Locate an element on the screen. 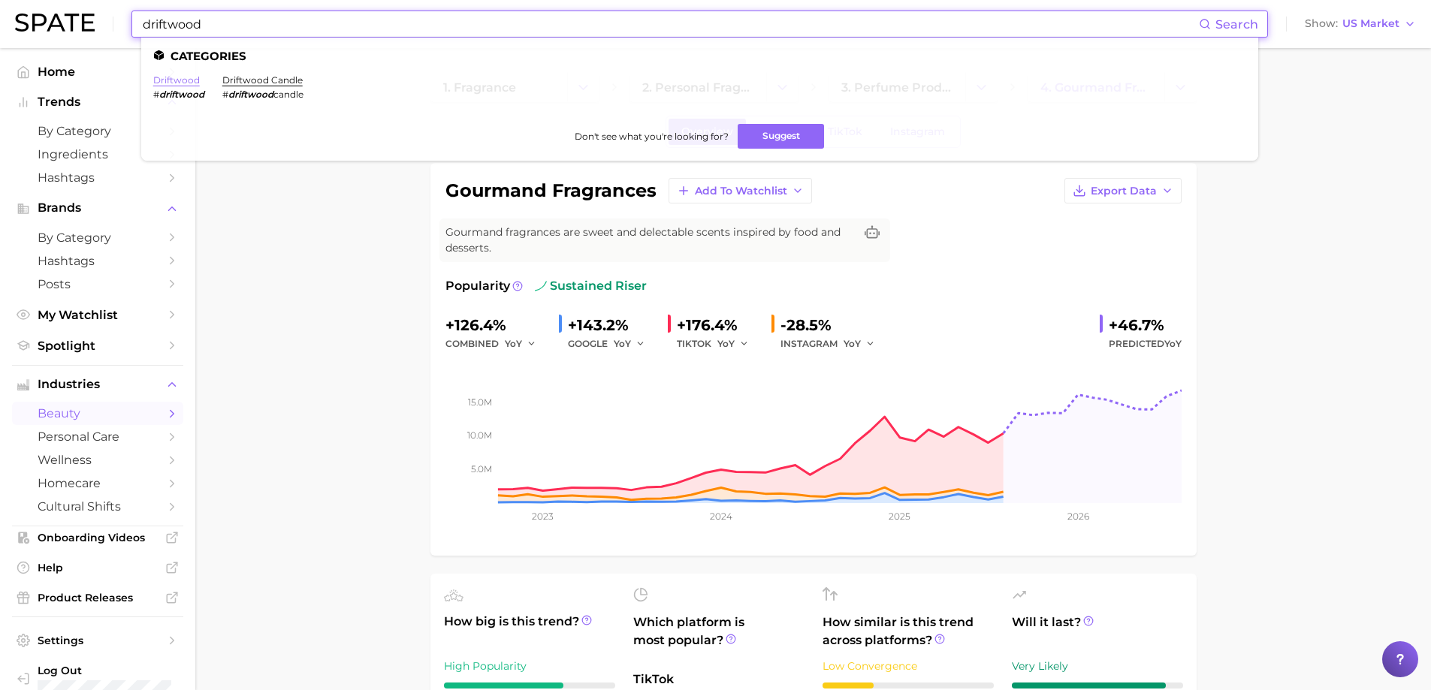 Image resolution: width=1431 pixels, height=690 pixels. div: Low Convergence is located at coordinates (908, 666).